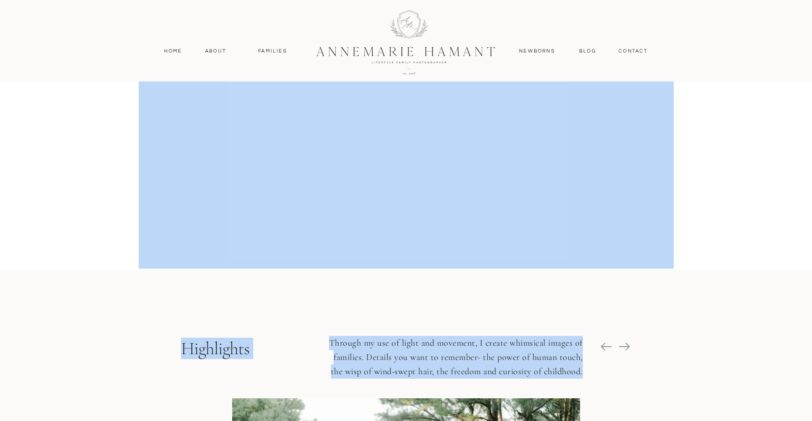 The height and width of the screenshot is (421, 812). I want to click on p: Through my use of light and movement, I create whimsical images of families. Details you want to ..., so click(452, 363).